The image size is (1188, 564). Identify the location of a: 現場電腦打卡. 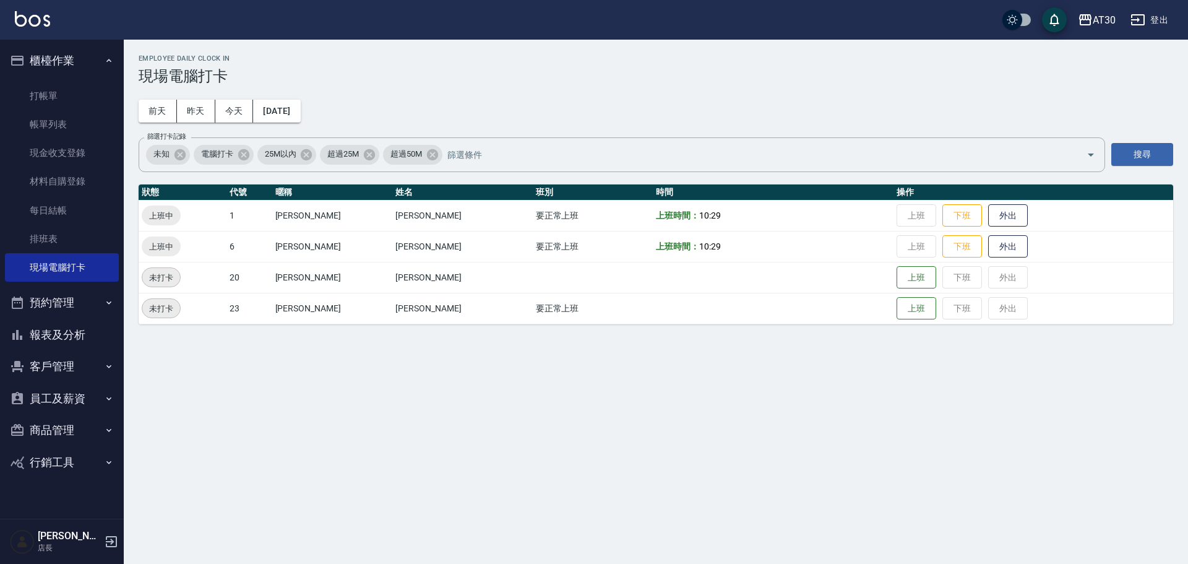
(62, 267).